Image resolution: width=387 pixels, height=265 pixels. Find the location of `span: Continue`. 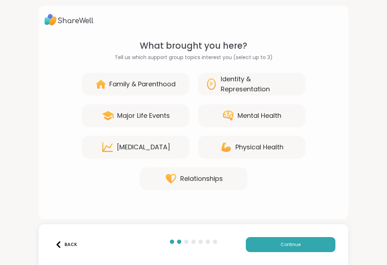

span: Continue is located at coordinates (291, 245).